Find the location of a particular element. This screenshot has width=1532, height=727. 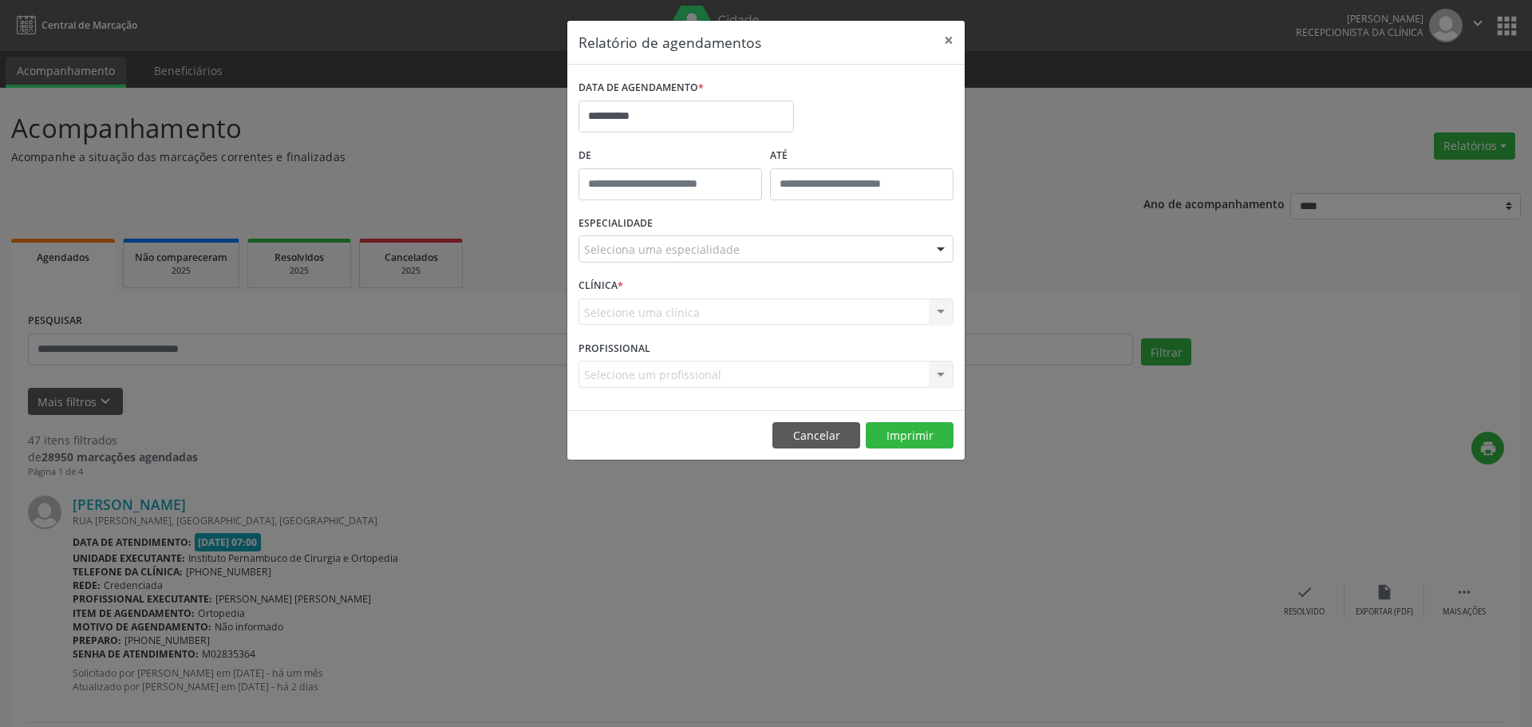

label: ATÉ is located at coordinates (861, 156).